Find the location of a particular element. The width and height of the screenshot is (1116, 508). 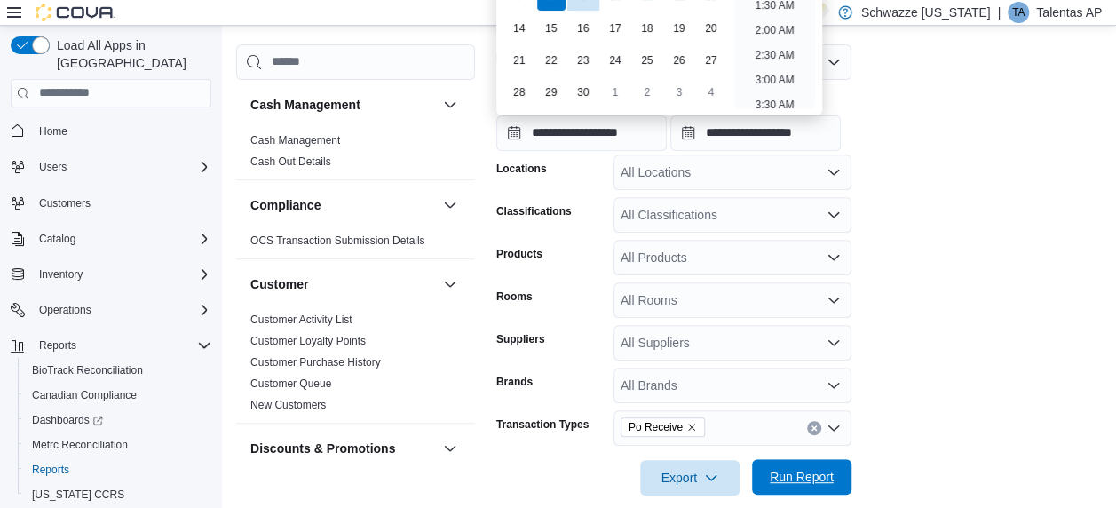

a: OCS Transaction Submission Details is located at coordinates (338, 241).